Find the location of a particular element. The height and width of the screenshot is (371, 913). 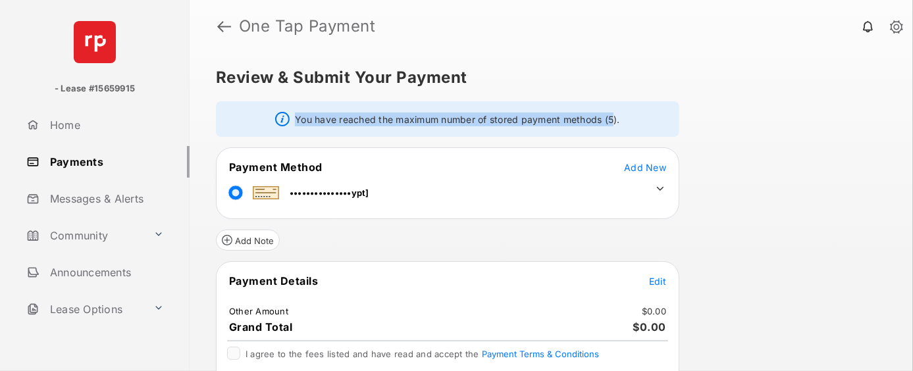

a: Lease Options is located at coordinates (84, 310).